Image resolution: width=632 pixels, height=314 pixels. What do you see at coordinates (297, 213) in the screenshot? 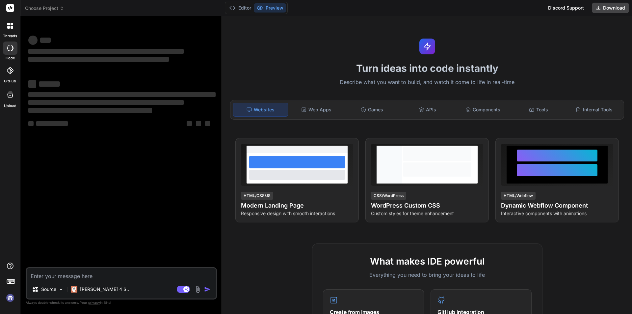
I see `p: Responsive design with smooth interactions` at bounding box center [297, 213].